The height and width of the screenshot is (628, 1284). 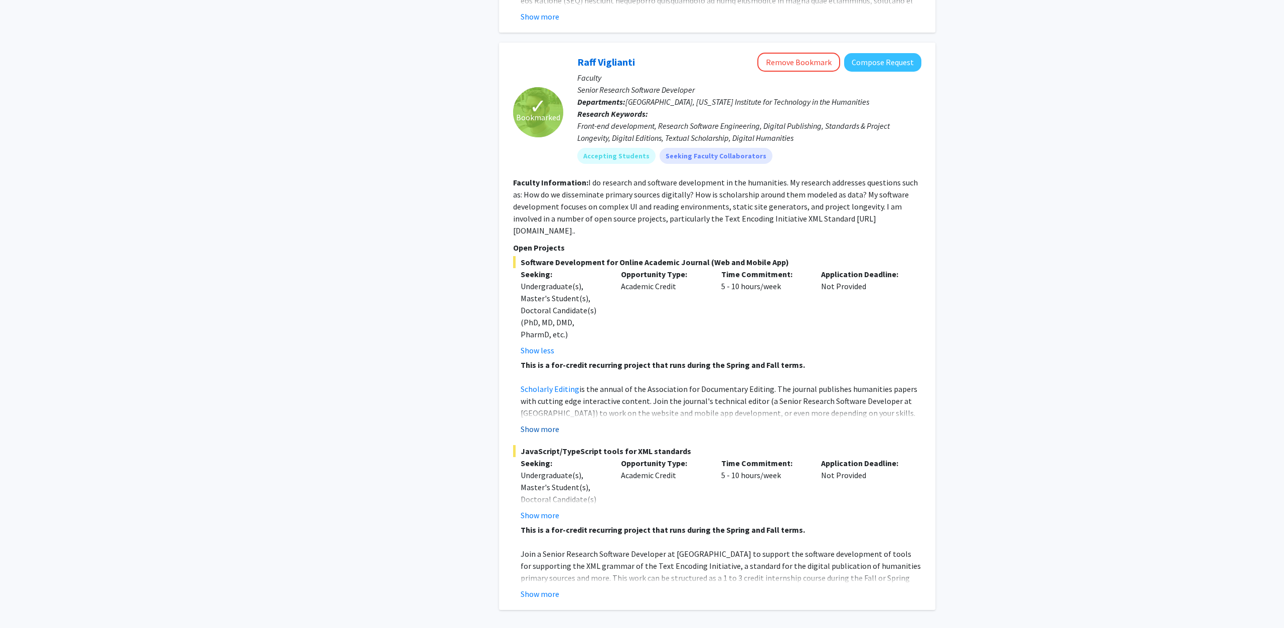 What do you see at coordinates (551, 183) in the screenshot?
I see `b: Faculty Information:` at bounding box center [551, 183].